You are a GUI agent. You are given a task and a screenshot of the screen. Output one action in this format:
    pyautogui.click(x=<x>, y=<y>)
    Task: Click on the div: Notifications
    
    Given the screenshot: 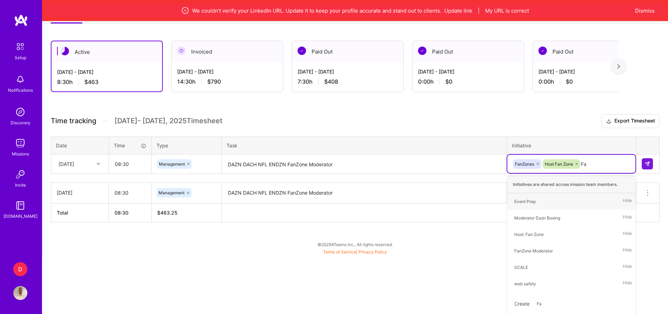 What is the action you would take?
    pyautogui.click(x=20, y=90)
    